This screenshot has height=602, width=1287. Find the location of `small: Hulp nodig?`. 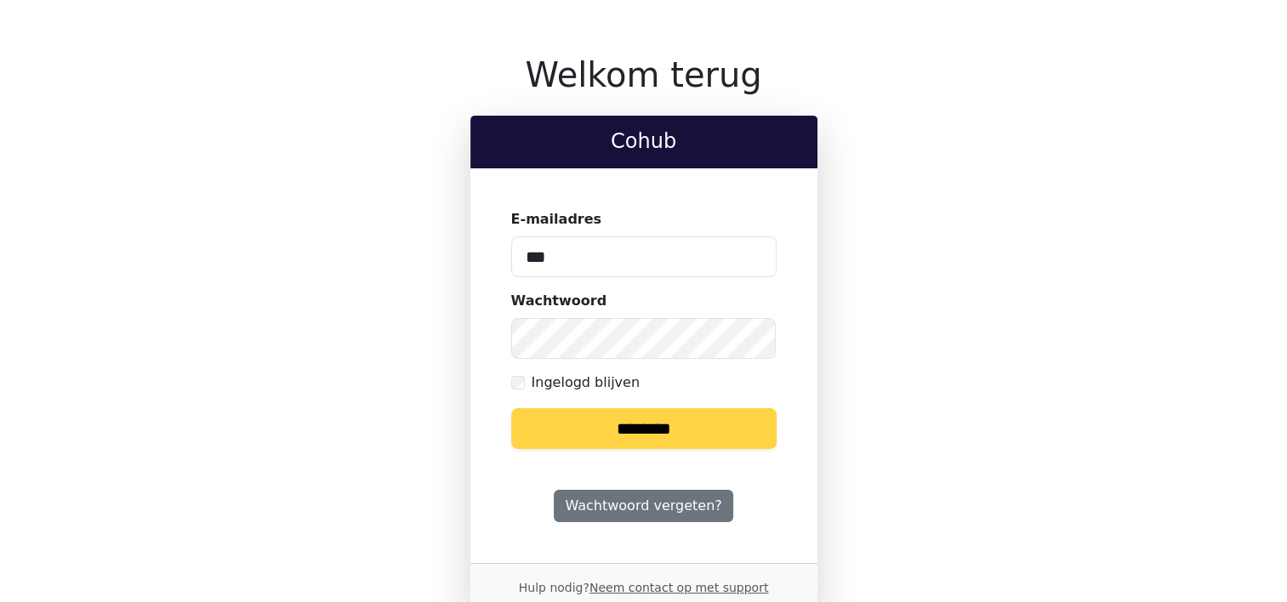

small: Hulp nodig? is located at coordinates (644, 588).